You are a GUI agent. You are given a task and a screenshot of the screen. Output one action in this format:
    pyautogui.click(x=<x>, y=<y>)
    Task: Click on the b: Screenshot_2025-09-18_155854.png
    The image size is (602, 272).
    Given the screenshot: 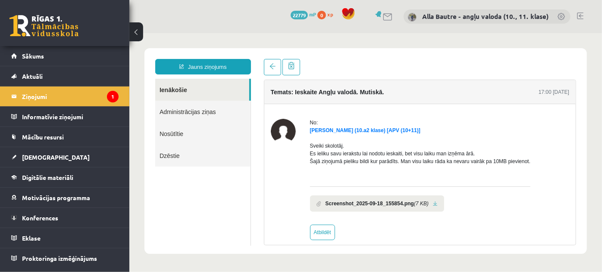 What is the action you would take?
    pyautogui.click(x=240, y=171)
    